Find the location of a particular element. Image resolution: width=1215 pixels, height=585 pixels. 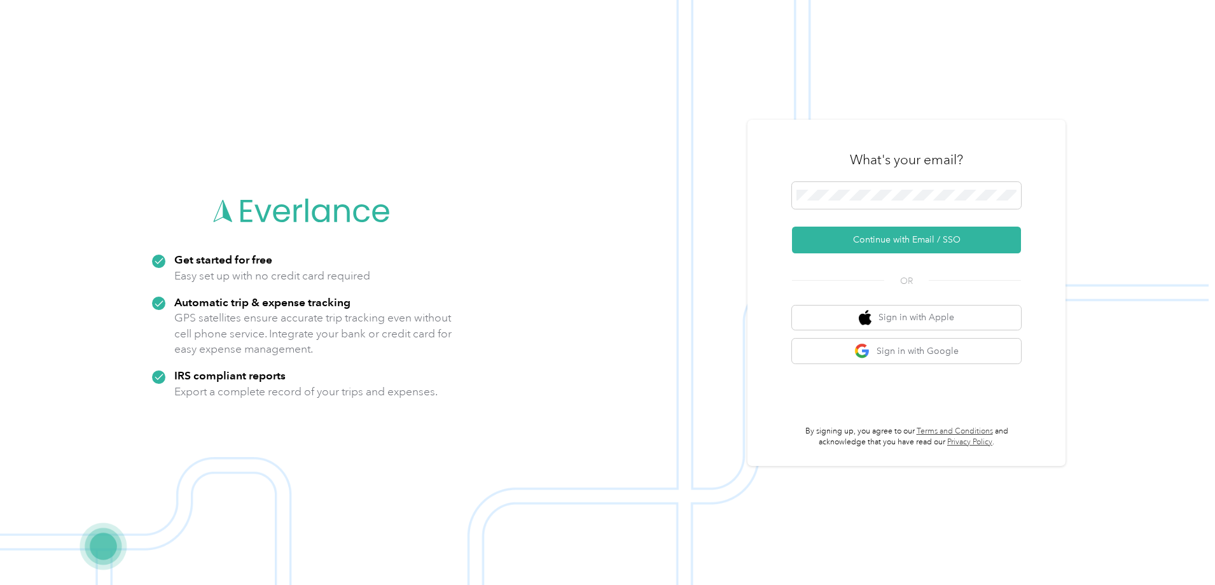

button: google logoSign in with Google is located at coordinates (906, 351).